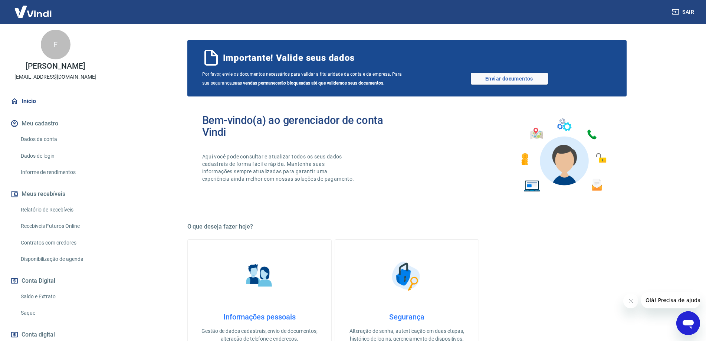  What do you see at coordinates (60, 210) in the screenshot?
I see `a: Relatório de Recebíveis` at bounding box center [60, 210].